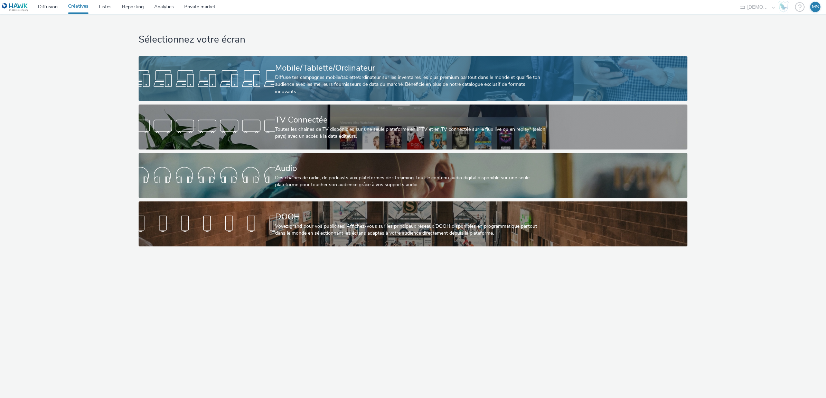 Image resolution: width=826 pixels, height=398 pixels. What do you see at coordinates (784, 7) in the screenshot?
I see `img: Hawk Academy` at bounding box center [784, 7].